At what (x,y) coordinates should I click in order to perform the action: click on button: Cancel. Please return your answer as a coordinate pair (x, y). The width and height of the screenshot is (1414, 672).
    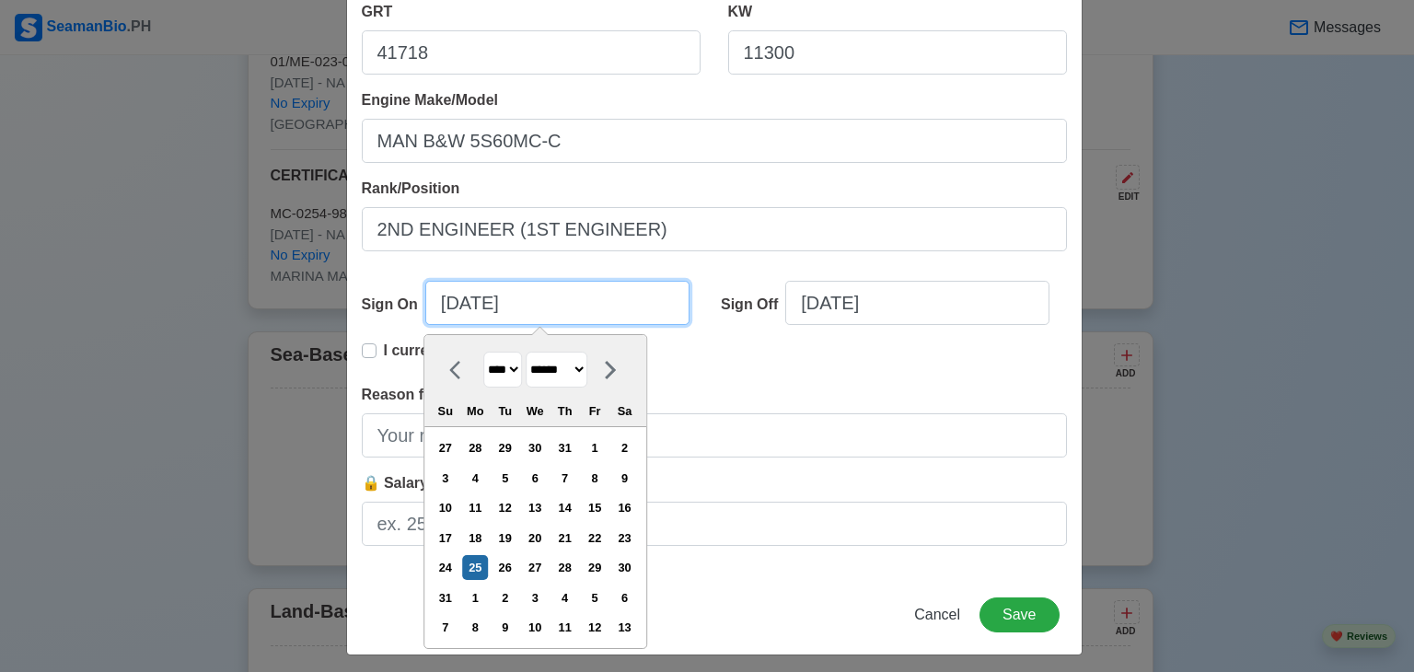
    Looking at the image, I should click on (937, 615).